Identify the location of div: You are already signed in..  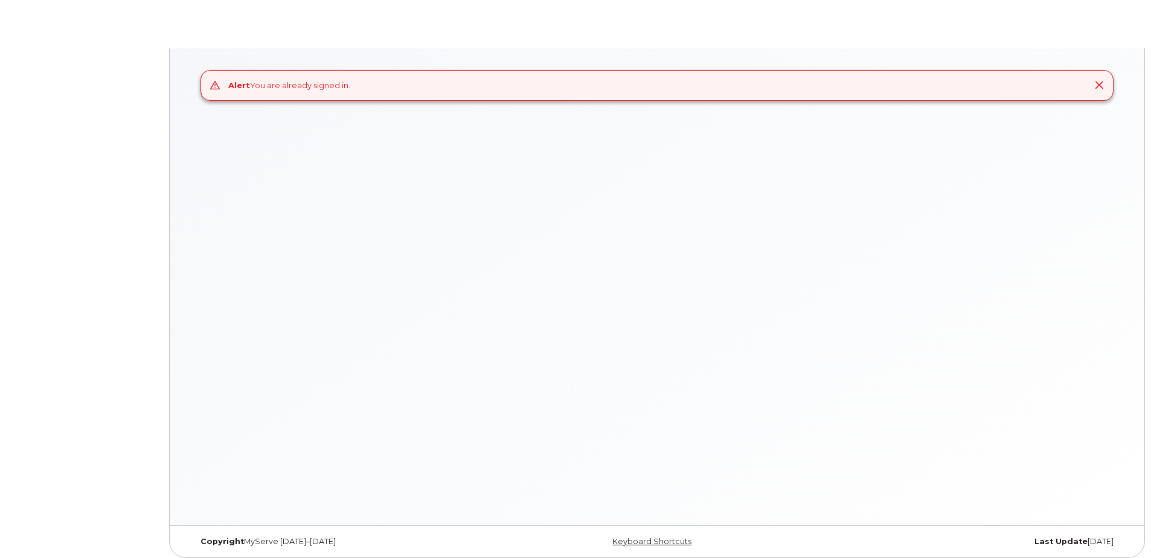
(289, 85).